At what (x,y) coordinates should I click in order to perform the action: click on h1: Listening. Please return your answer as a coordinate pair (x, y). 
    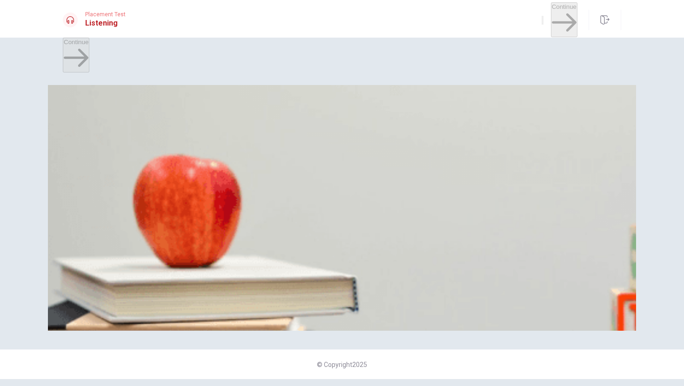
    Looking at the image, I should click on (105, 23).